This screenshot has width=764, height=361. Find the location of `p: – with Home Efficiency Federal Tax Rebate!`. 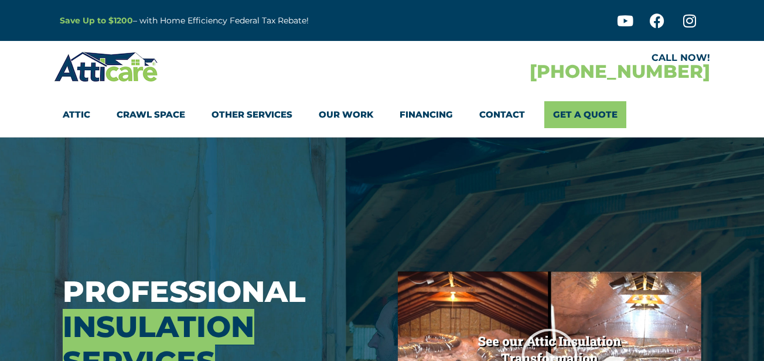

p: – with Home Efficiency Federal Tax Rebate! is located at coordinates (250, 21).